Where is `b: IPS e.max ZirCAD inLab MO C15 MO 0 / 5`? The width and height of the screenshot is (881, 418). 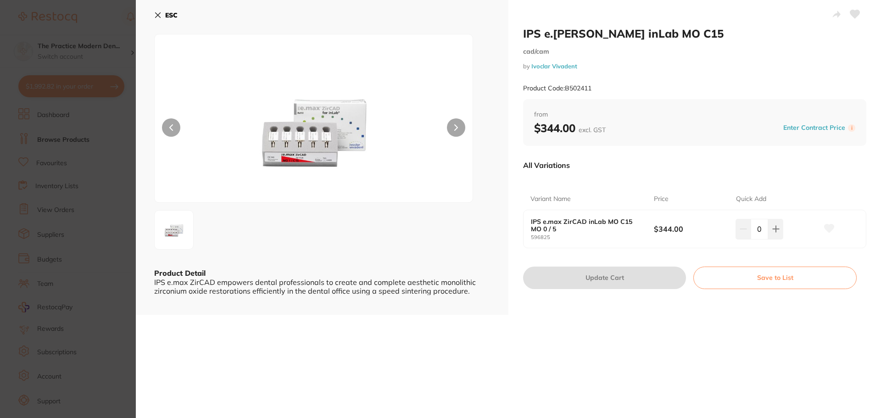
b: IPS e.max ZirCAD inLab MO C15 MO 0 / 5 is located at coordinates (586, 225).